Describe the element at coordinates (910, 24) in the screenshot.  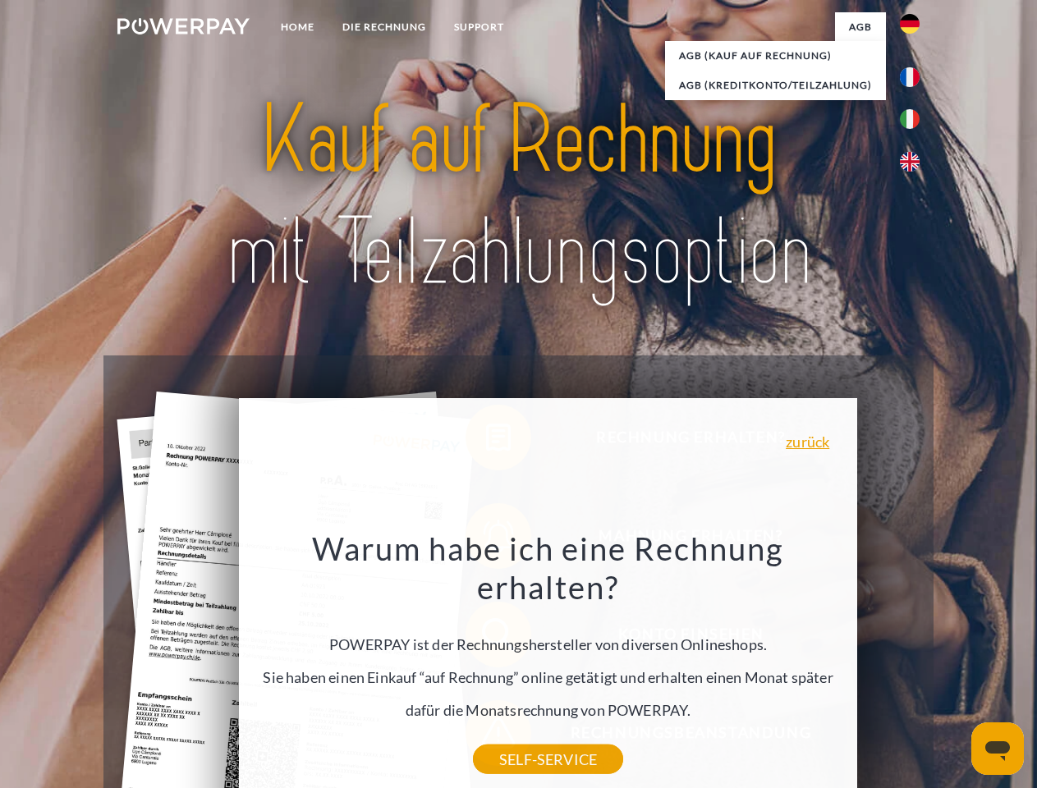
I see `img: de` at that location.